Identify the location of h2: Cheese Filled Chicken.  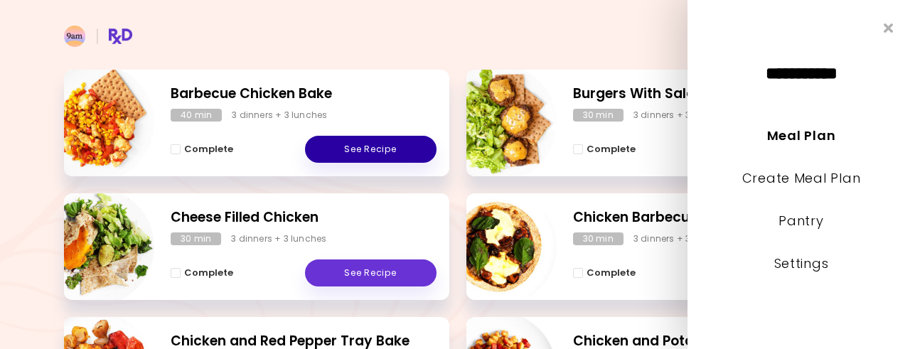
(304, 218).